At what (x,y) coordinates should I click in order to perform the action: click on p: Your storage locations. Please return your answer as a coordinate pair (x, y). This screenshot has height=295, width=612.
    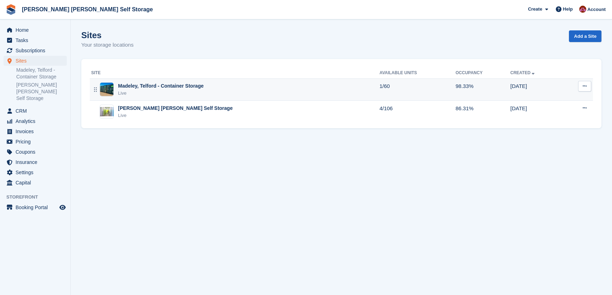
    Looking at the image, I should click on (107, 45).